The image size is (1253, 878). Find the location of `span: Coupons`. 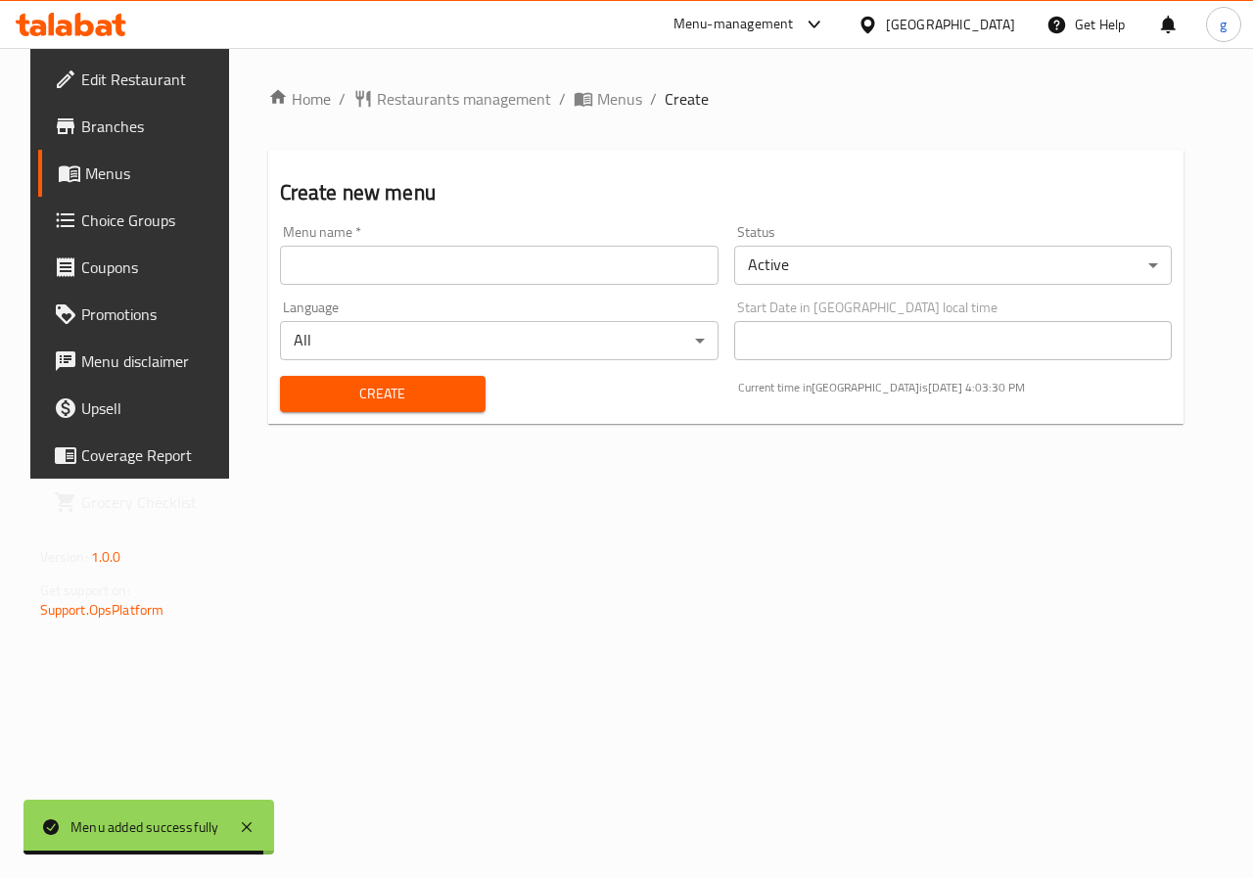

span: Coupons is located at coordinates (153, 267).